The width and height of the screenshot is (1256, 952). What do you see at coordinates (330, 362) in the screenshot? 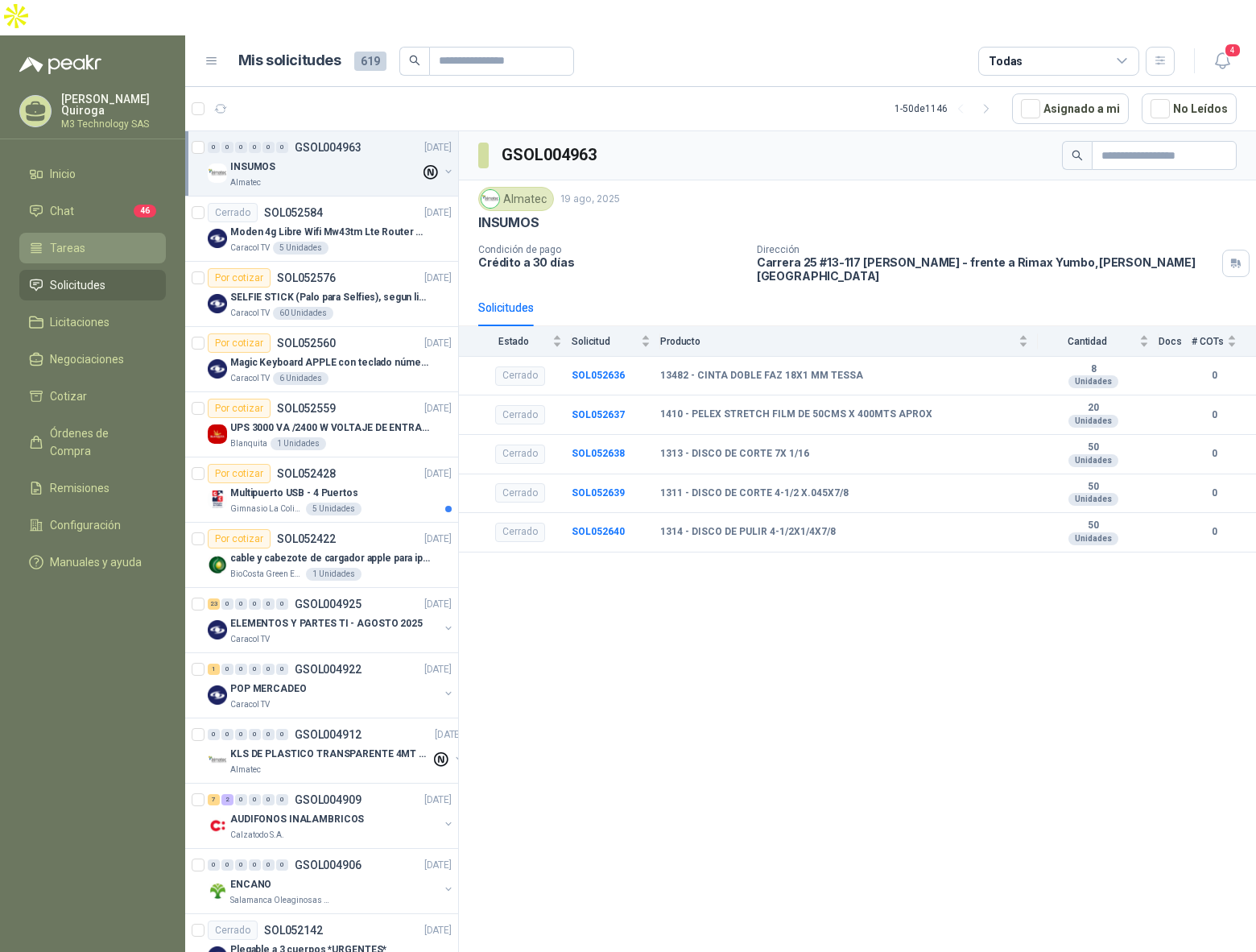
I see `p: Magic Keyboard APPLE con teclado númerico en Español Plateado` at bounding box center [330, 362].